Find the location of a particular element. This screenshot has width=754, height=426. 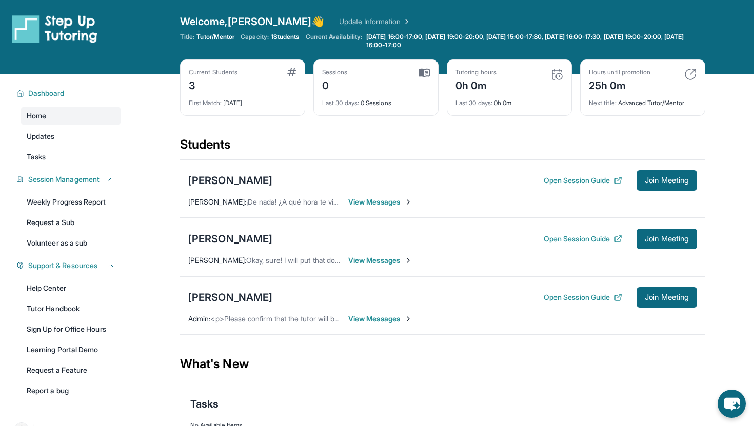

span: Current Availability: is located at coordinates (334, 41).